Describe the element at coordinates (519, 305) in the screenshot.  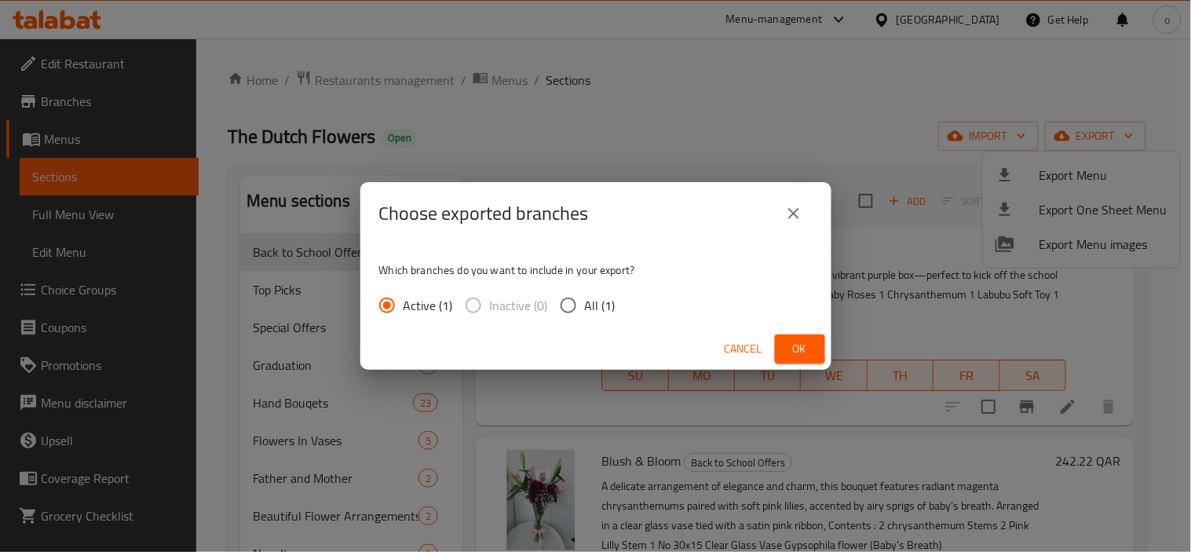
I see `span: Inactive (0)` at that location.